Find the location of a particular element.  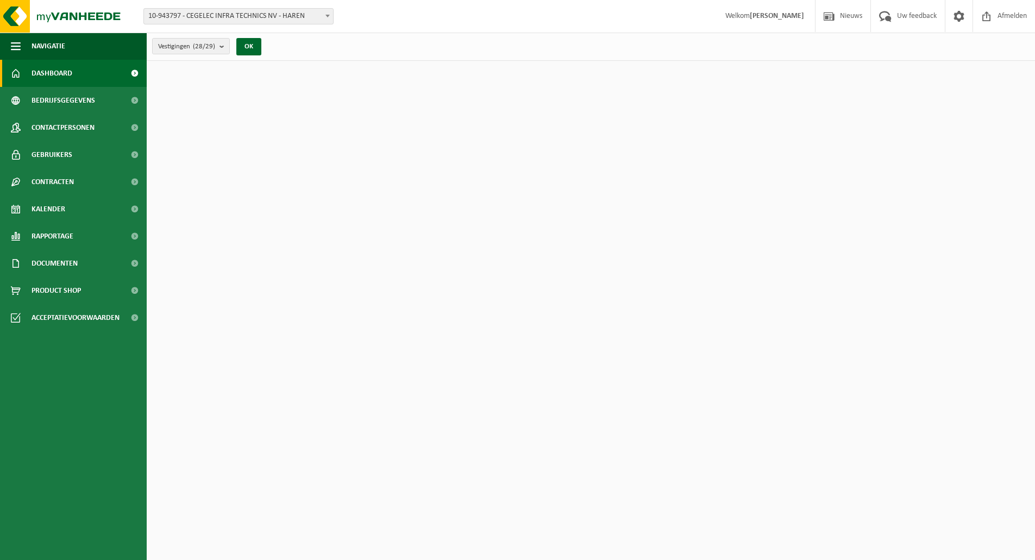

span: Dashboard is located at coordinates (52, 73).